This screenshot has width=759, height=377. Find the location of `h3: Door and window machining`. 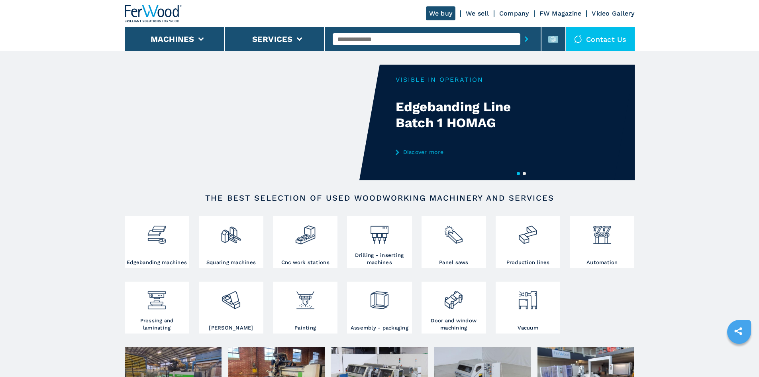

h3: Door and window machining is located at coordinates (454, 324).